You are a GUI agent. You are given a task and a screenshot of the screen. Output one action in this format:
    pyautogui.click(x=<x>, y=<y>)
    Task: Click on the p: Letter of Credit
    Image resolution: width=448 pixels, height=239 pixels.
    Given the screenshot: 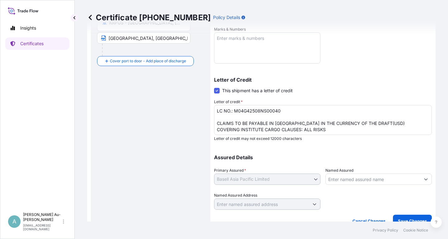 What is the action you would take?
    pyautogui.click(x=323, y=80)
    